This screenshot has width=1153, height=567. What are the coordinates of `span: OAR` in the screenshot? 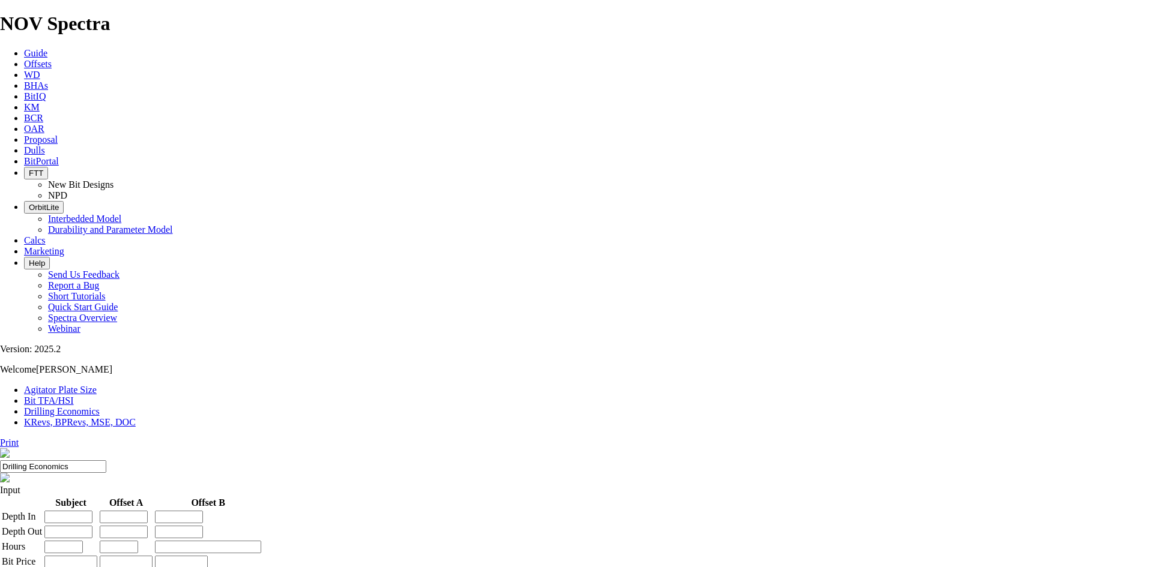 It's located at (34, 128).